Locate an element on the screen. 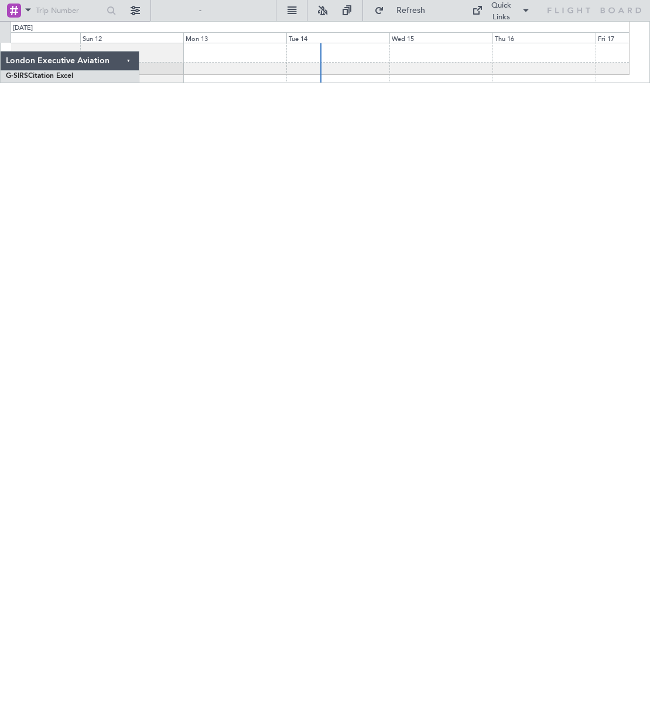 This screenshot has width=650, height=724. a: G-SIRSCitation Excel is located at coordinates (39, 76).